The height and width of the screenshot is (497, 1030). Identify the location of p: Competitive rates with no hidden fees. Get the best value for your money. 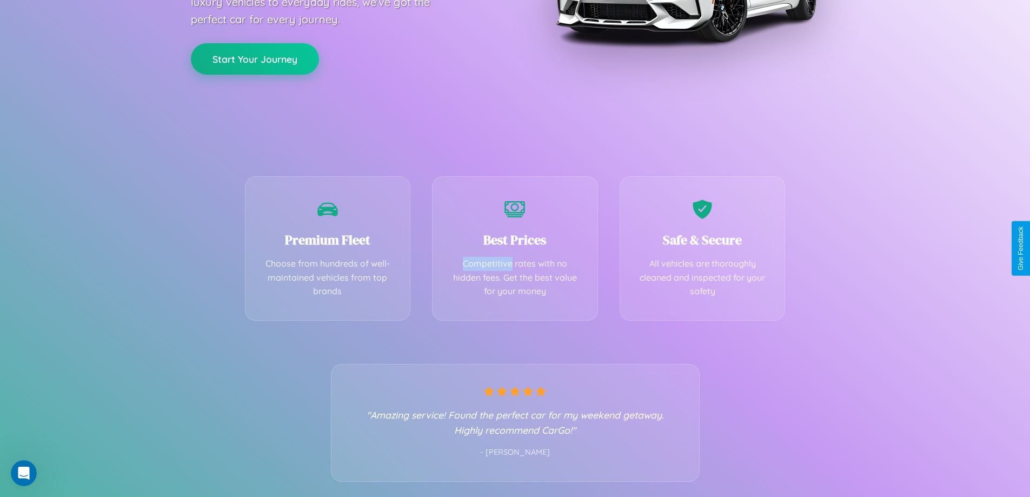
(515, 277).